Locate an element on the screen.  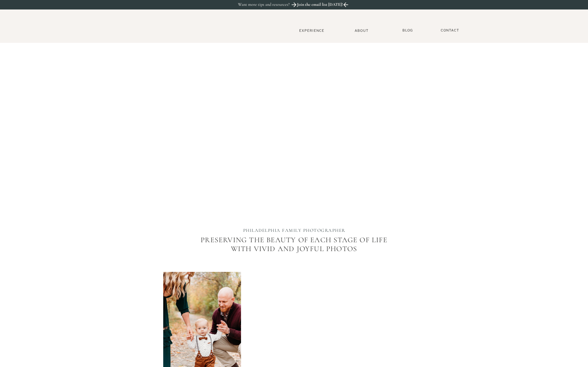
a: Contact is located at coordinates (450, 30).